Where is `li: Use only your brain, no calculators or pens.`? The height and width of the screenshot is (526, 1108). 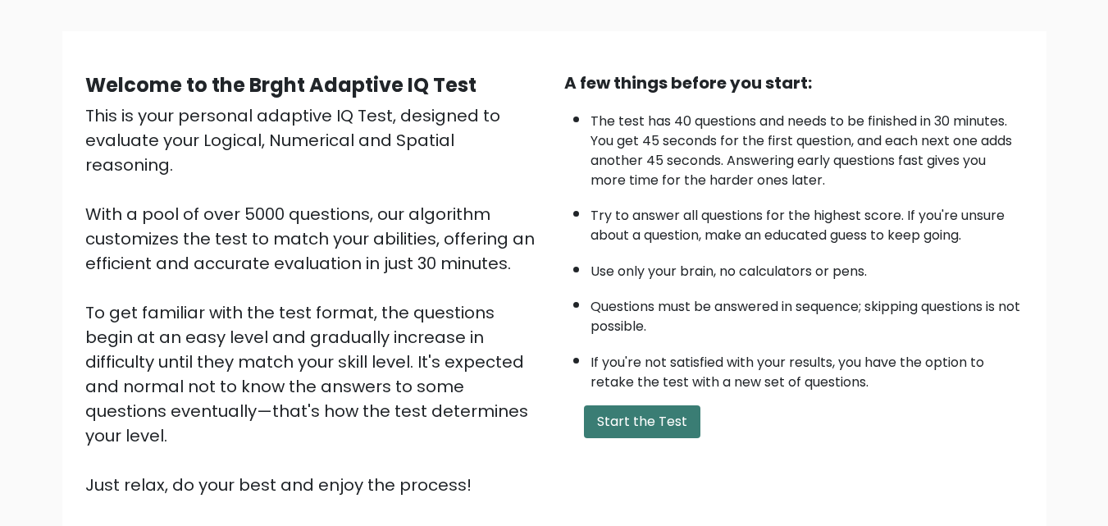 li: Use only your brain, no calculators or pens. is located at coordinates (807, 267).